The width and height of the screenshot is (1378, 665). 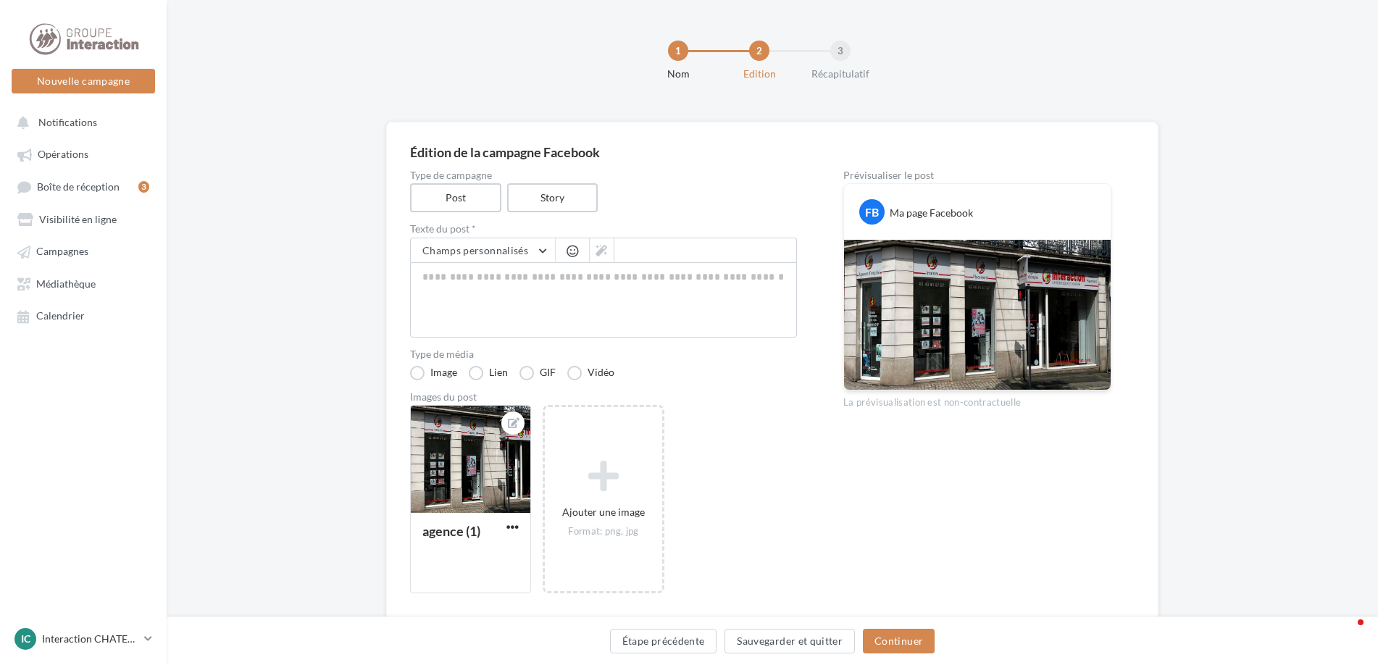 What do you see at coordinates (772, 152) in the screenshot?
I see `div: Édition de la campagne Facebook` at bounding box center [772, 152].